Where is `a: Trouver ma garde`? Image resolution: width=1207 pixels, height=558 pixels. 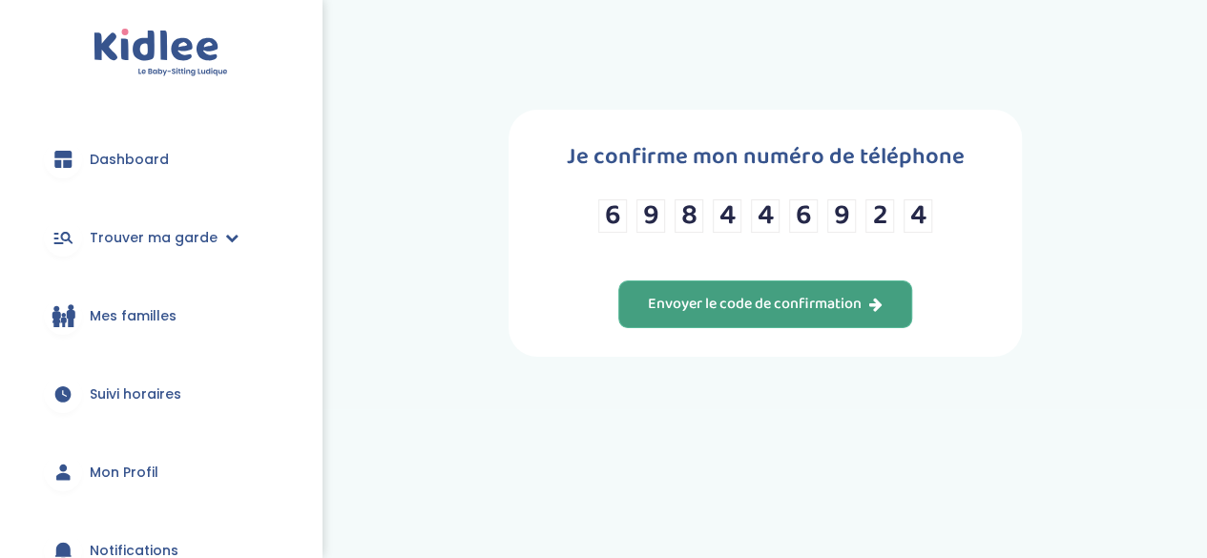
a: Trouver ma garde is located at coordinates (160, 238).